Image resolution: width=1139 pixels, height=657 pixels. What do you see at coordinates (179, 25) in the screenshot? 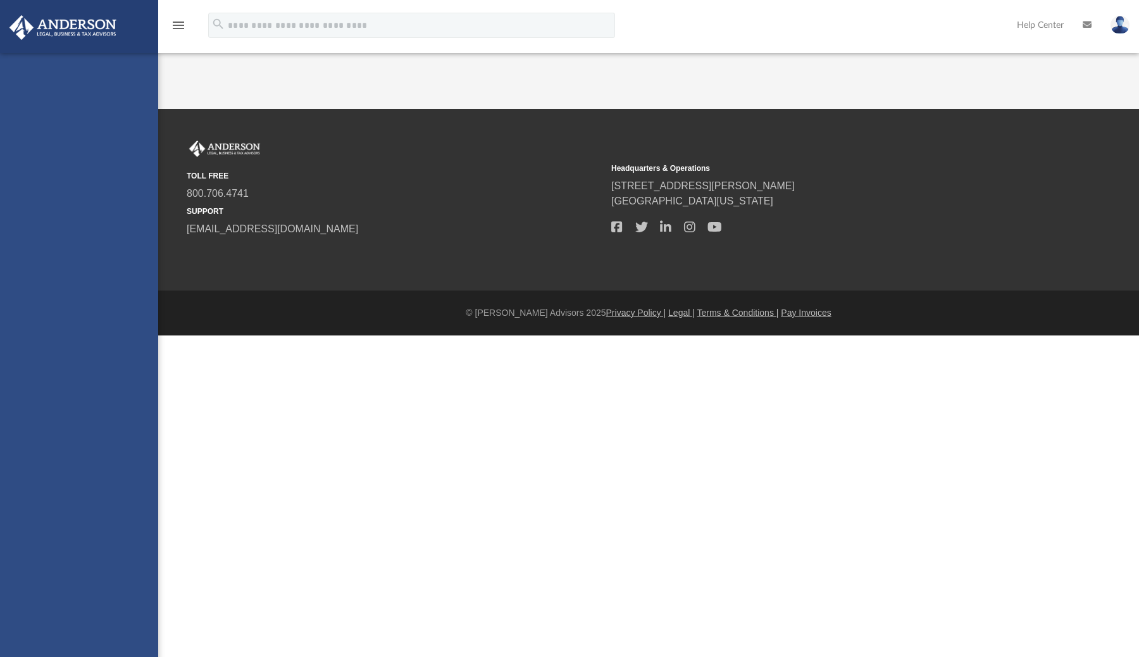
I see `i: menu` at bounding box center [179, 25].